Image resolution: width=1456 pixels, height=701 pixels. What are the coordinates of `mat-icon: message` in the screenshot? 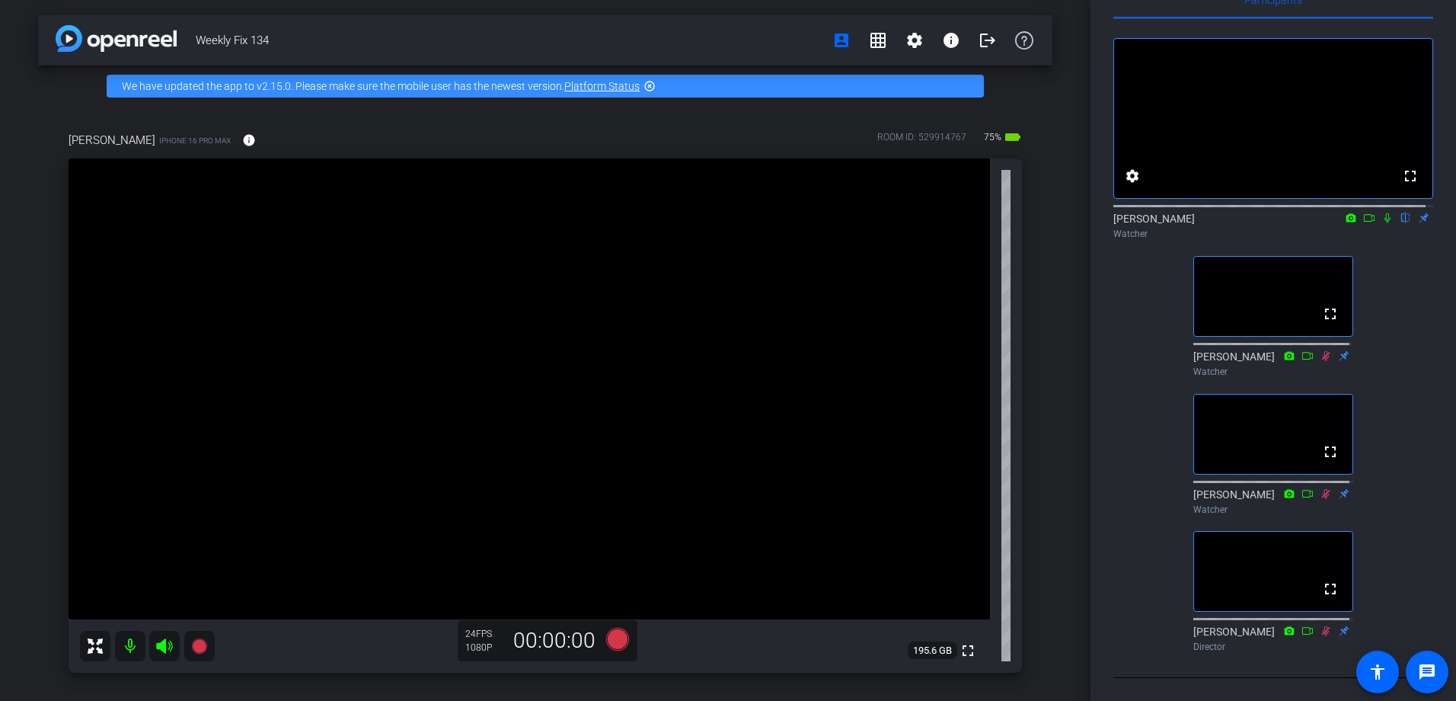 It's located at (1427, 672).